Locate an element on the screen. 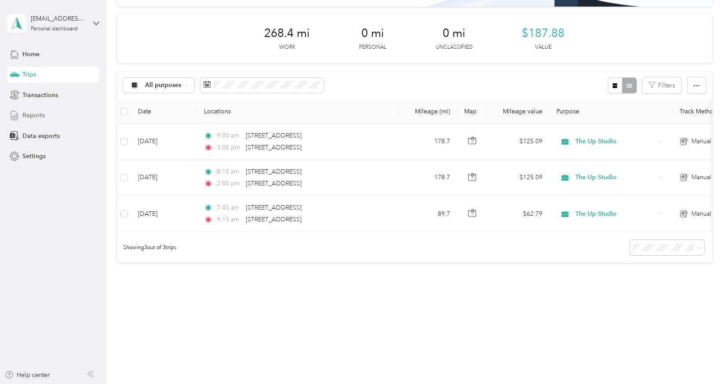 This screenshot has height=384, width=727. th: Mileage (mi) is located at coordinates (428, 112).